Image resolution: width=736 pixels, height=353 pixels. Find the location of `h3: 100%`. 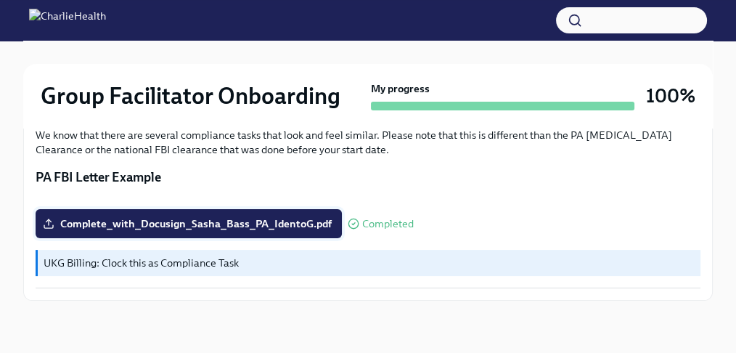

h3: 100% is located at coordinates (671, 96).